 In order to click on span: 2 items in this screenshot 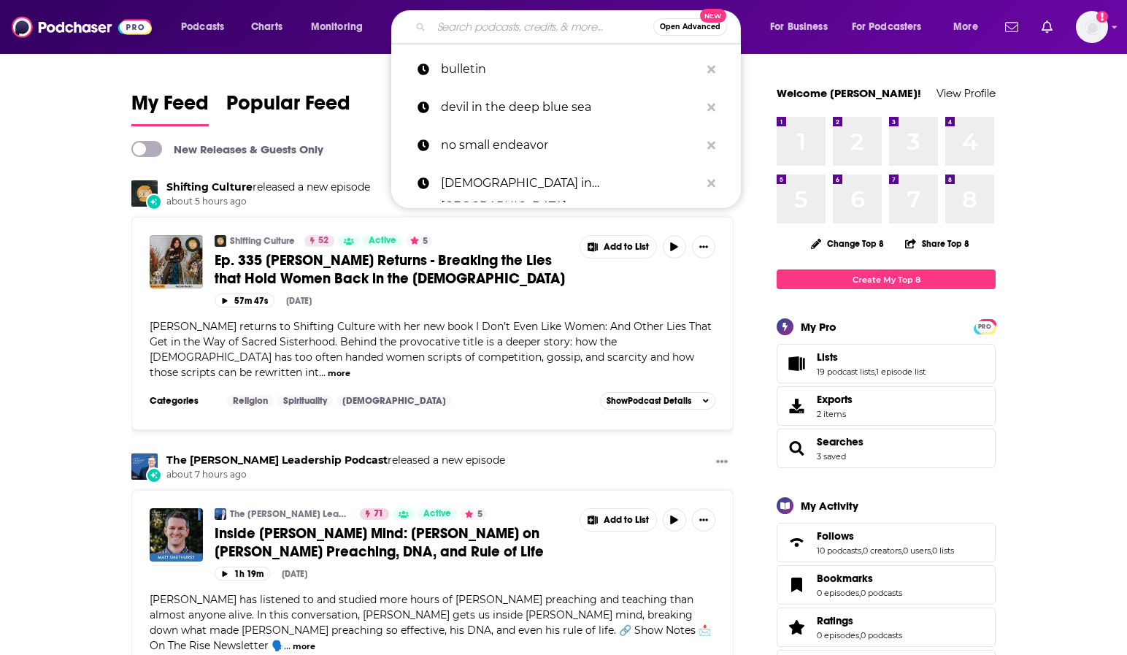, I will do `click(834, 414)`.